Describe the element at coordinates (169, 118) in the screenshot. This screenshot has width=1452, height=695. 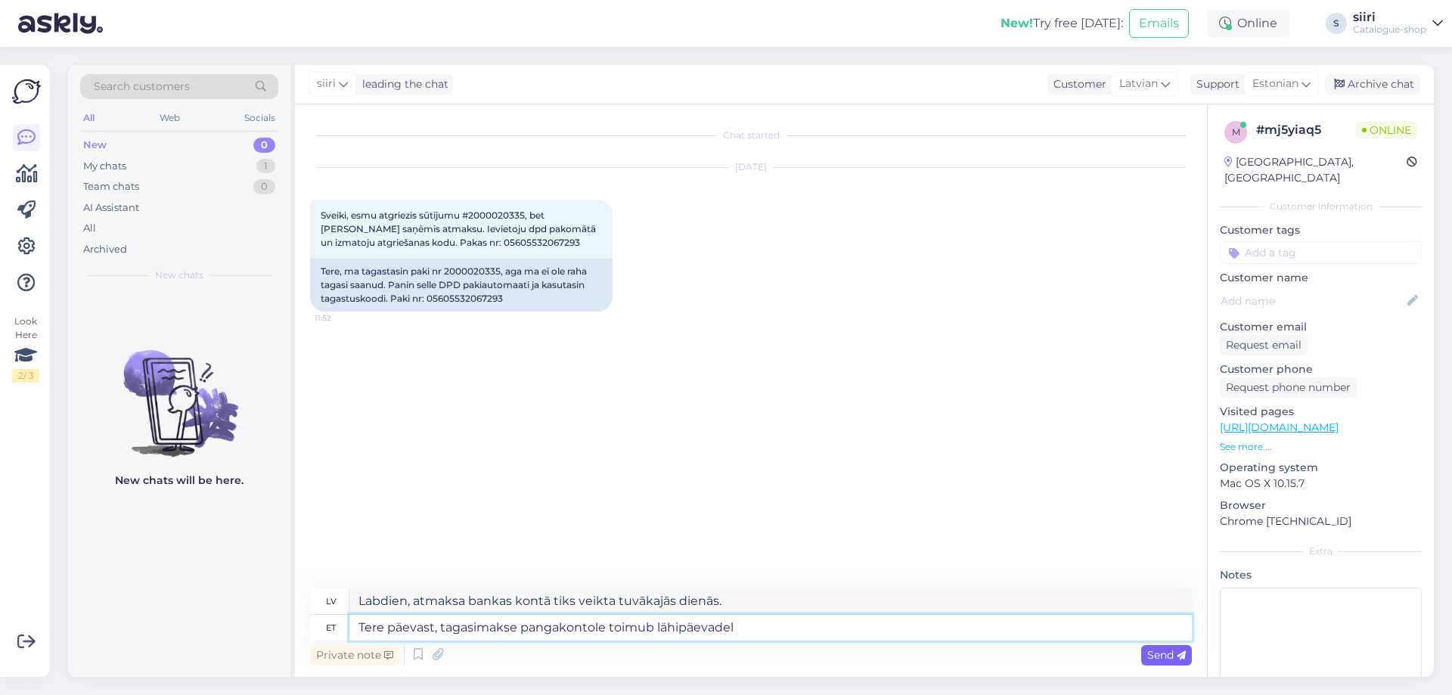
I see `div: Web` at that location.